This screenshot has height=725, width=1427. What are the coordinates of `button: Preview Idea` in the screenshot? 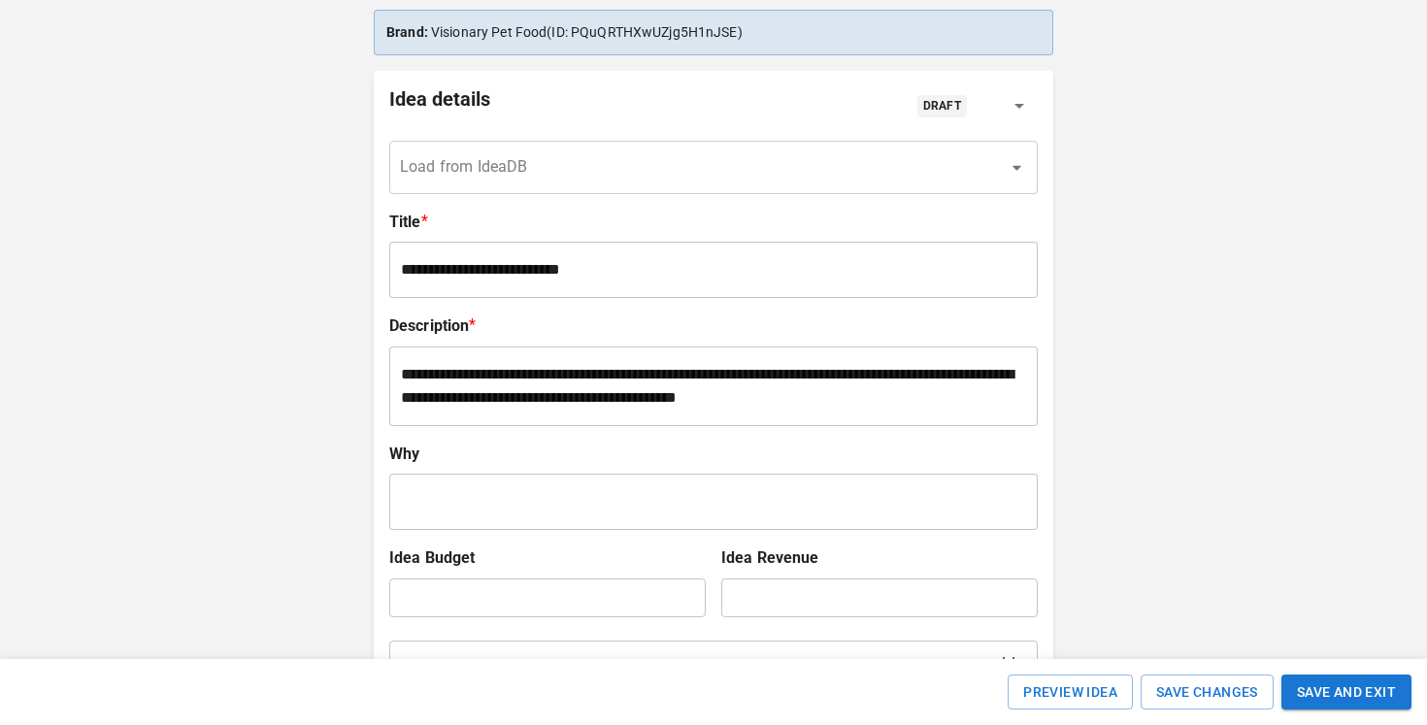 It's located at (1069, 692).